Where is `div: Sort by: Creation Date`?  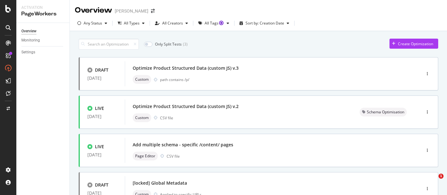 div: Sort by: Creation Date is located at coordinates (264, 23).